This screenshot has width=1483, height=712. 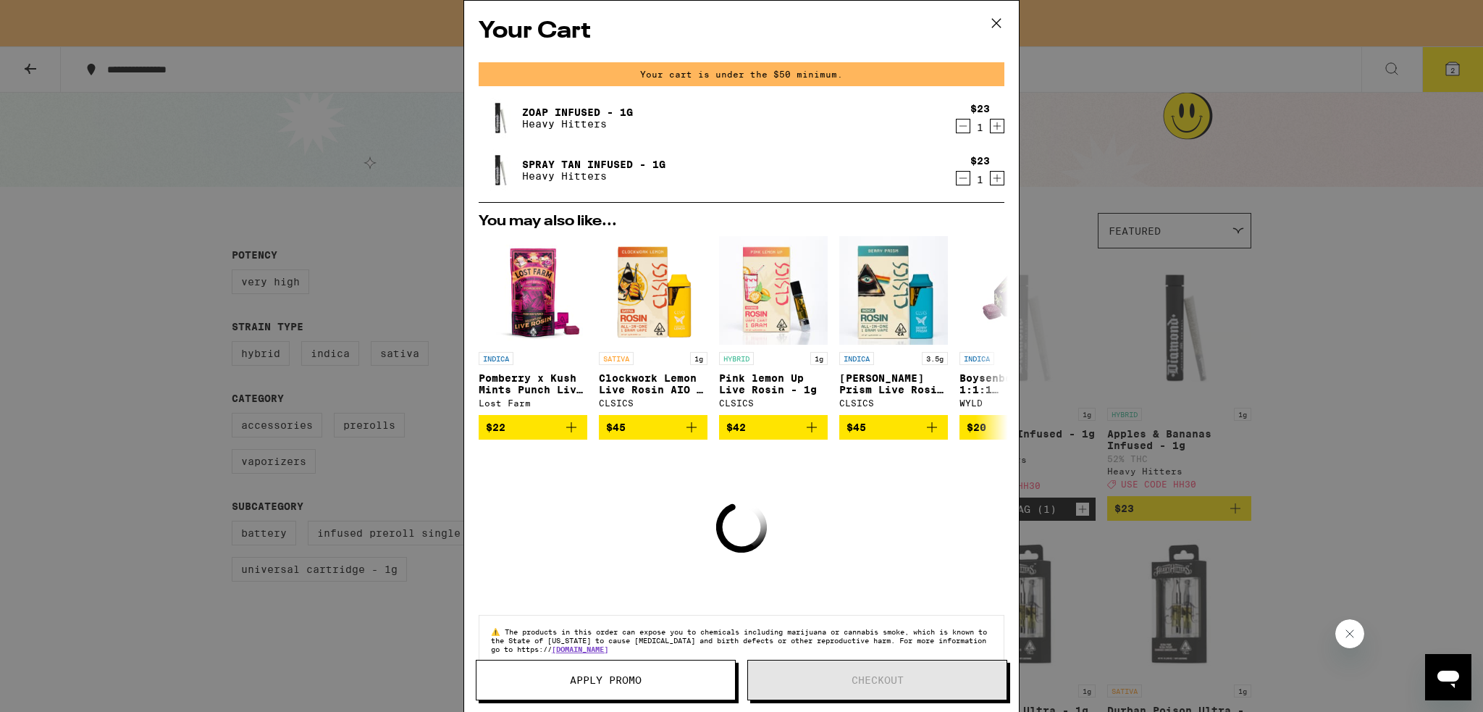 I want to click on img: Zoap Infused - 1g, so click(x=499, y=118).